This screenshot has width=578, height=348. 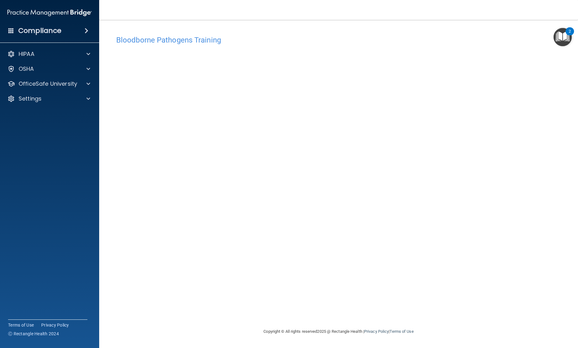 What do you see at coordinates (49, 69) in the screenshot?
I see `a: OSHA` at bounding box center [49, 69].